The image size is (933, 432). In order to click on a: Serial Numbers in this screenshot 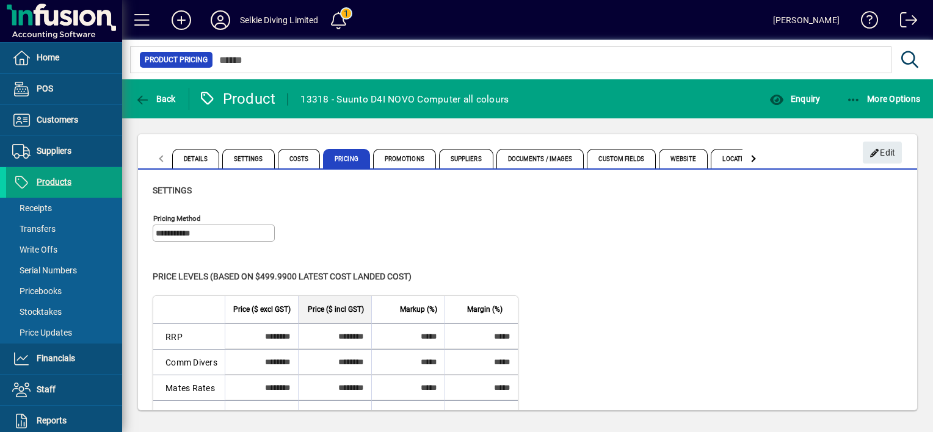, I will do `click(64, 270)`.